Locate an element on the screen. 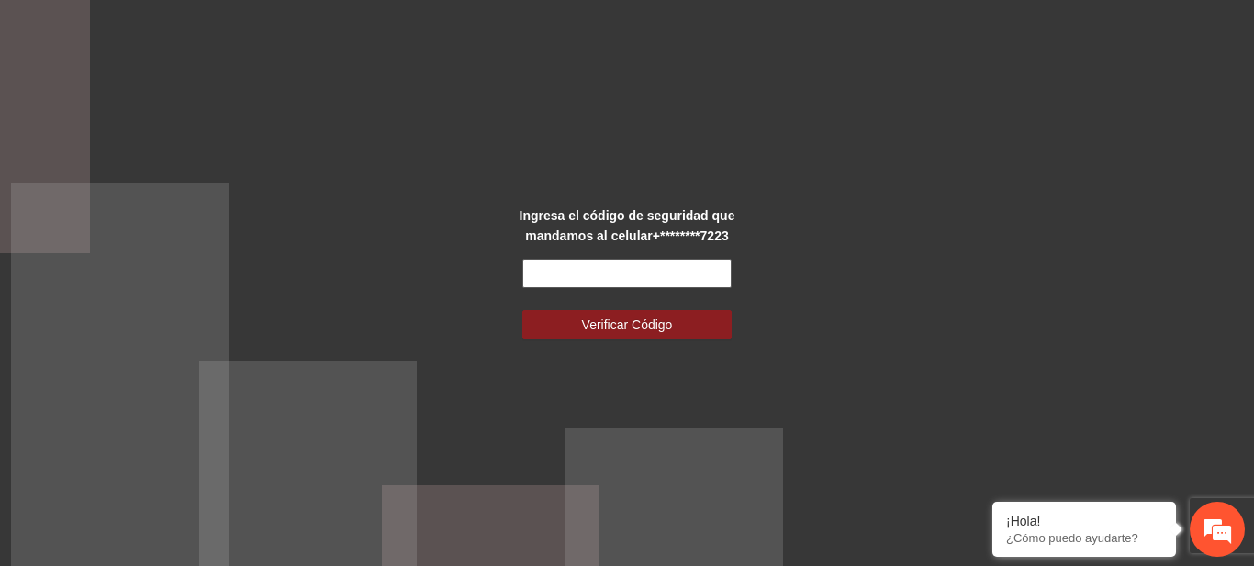 The image size is (1254, 566). span: Estamos en línea. is located at coordinates (180, 274).